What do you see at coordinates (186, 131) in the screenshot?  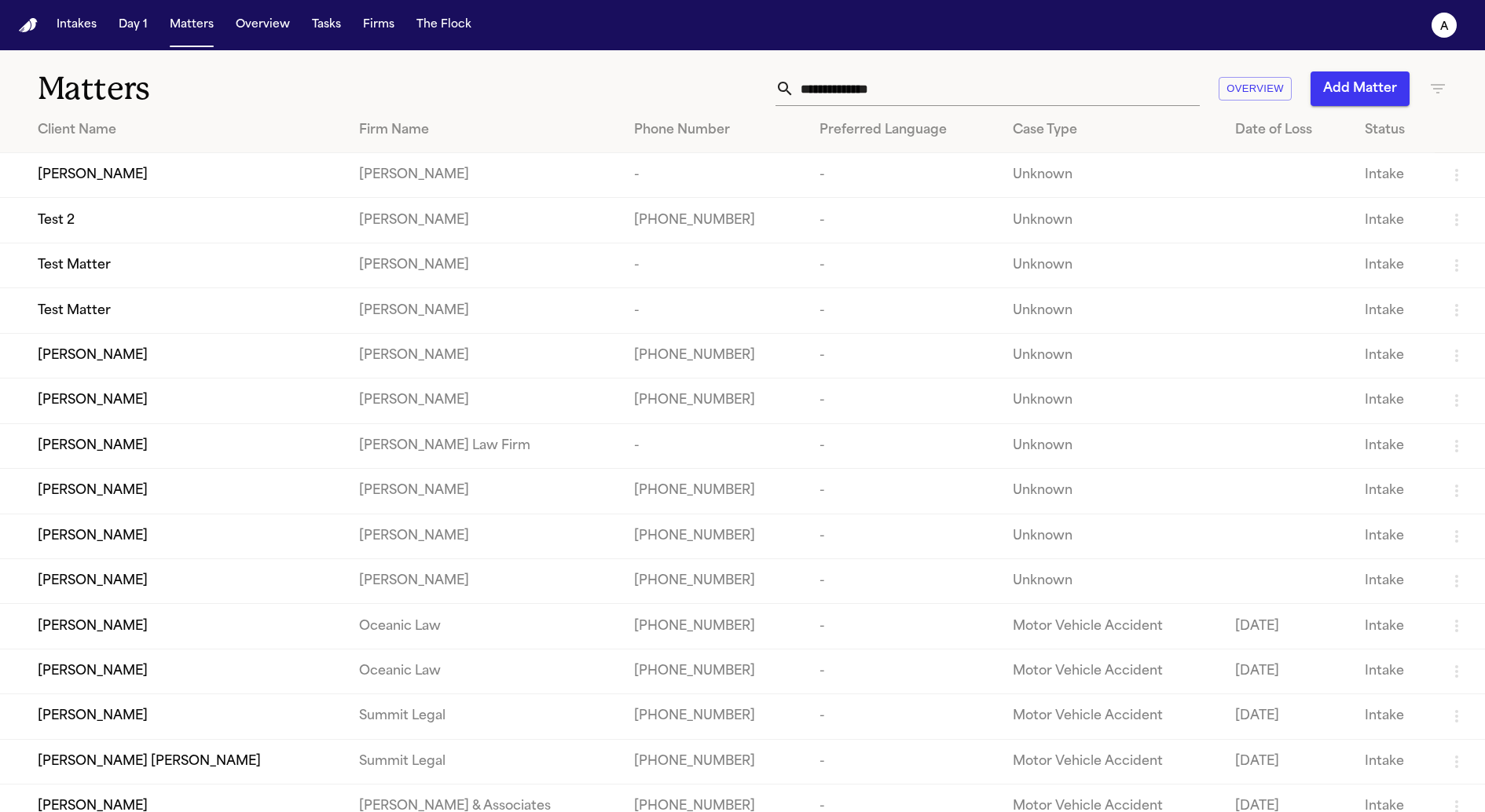 I see `div: Client Name` at bounding box center [186, 131].